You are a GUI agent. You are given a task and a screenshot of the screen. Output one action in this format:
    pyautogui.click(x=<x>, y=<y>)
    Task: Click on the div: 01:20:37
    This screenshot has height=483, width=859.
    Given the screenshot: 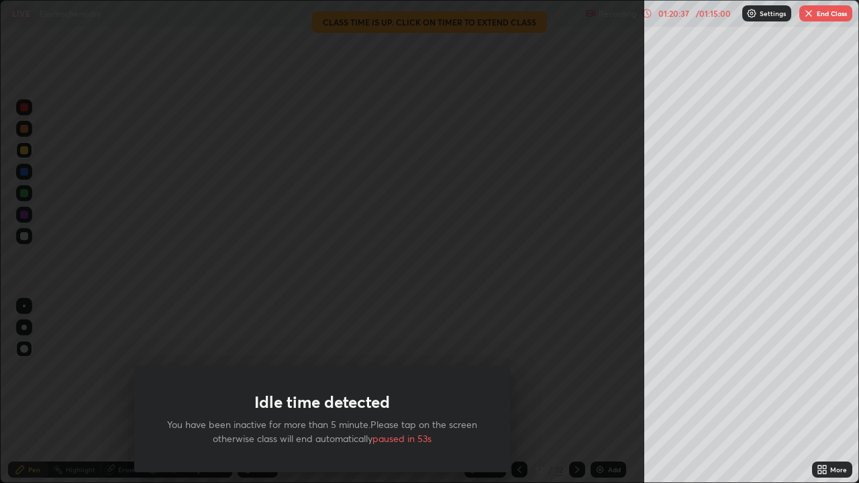 What is the action you would take?
    pyautogui.click(x=674, y=13)
    